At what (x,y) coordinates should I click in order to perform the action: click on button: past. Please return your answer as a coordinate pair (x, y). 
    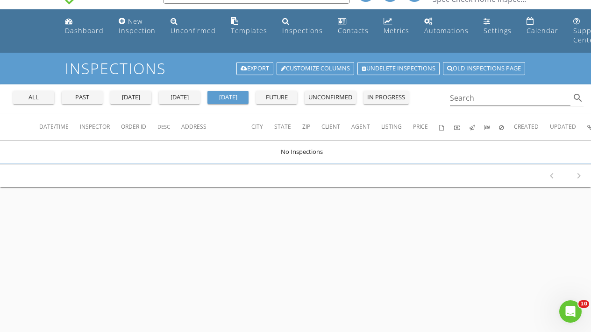
    Looking at the image, I should click on (82, 98).